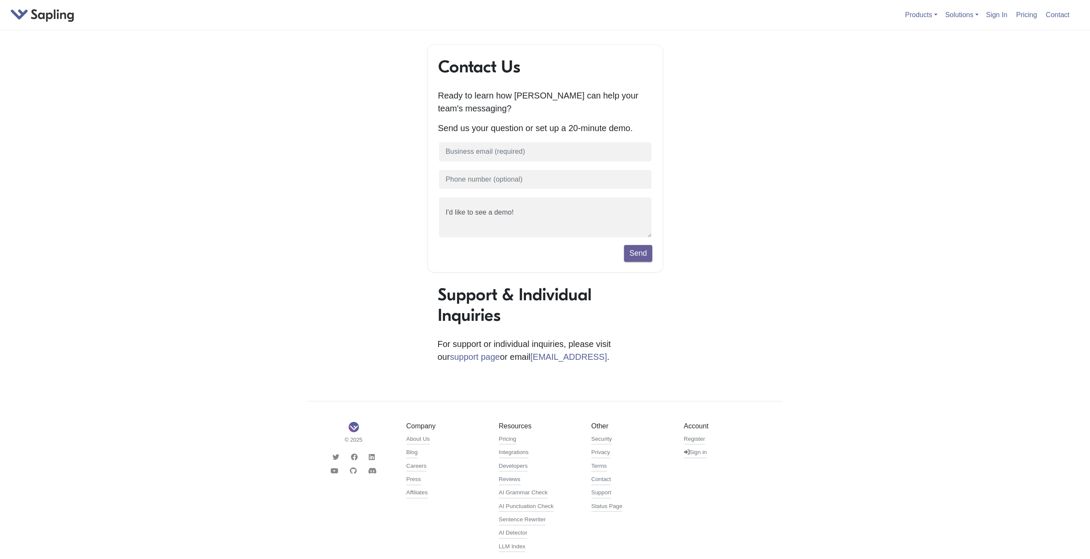  I want to click on a: Register, so click(695, 440).